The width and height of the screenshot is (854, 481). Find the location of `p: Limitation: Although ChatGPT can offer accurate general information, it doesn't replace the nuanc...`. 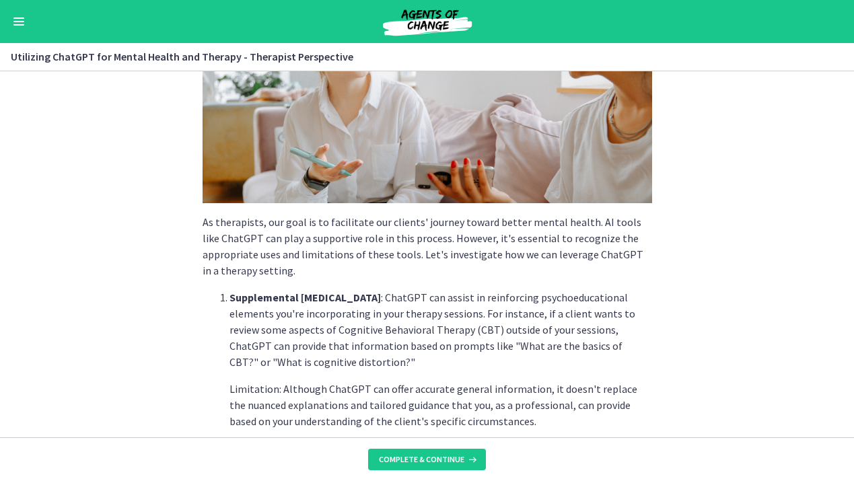

p: Limitation: Although ChatGPT can offer accurate general information, it doesn't replace the nuanc... is located at coordinates (441, 405).